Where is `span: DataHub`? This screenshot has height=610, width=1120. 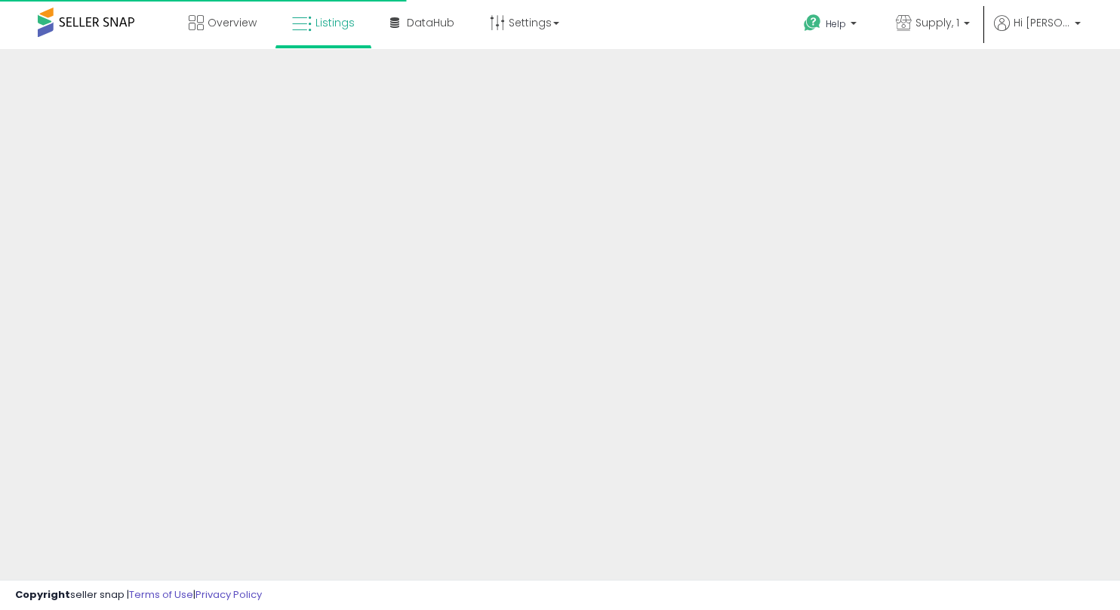
span: DataHub is located at coordinates (430, 23).